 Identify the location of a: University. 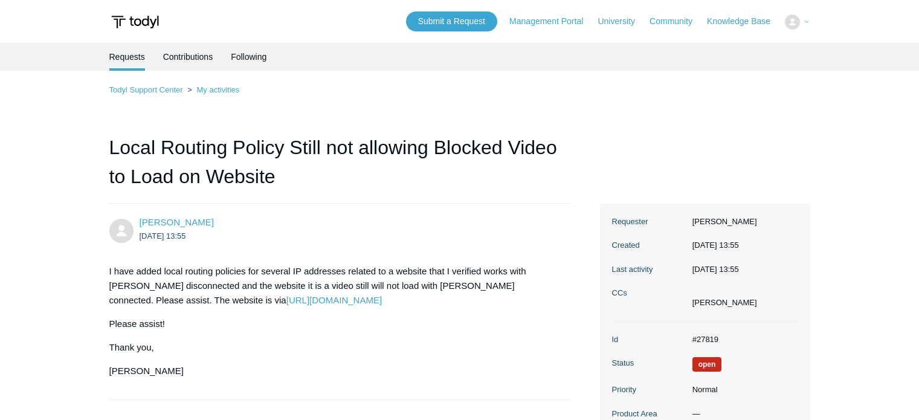
(622, 21).